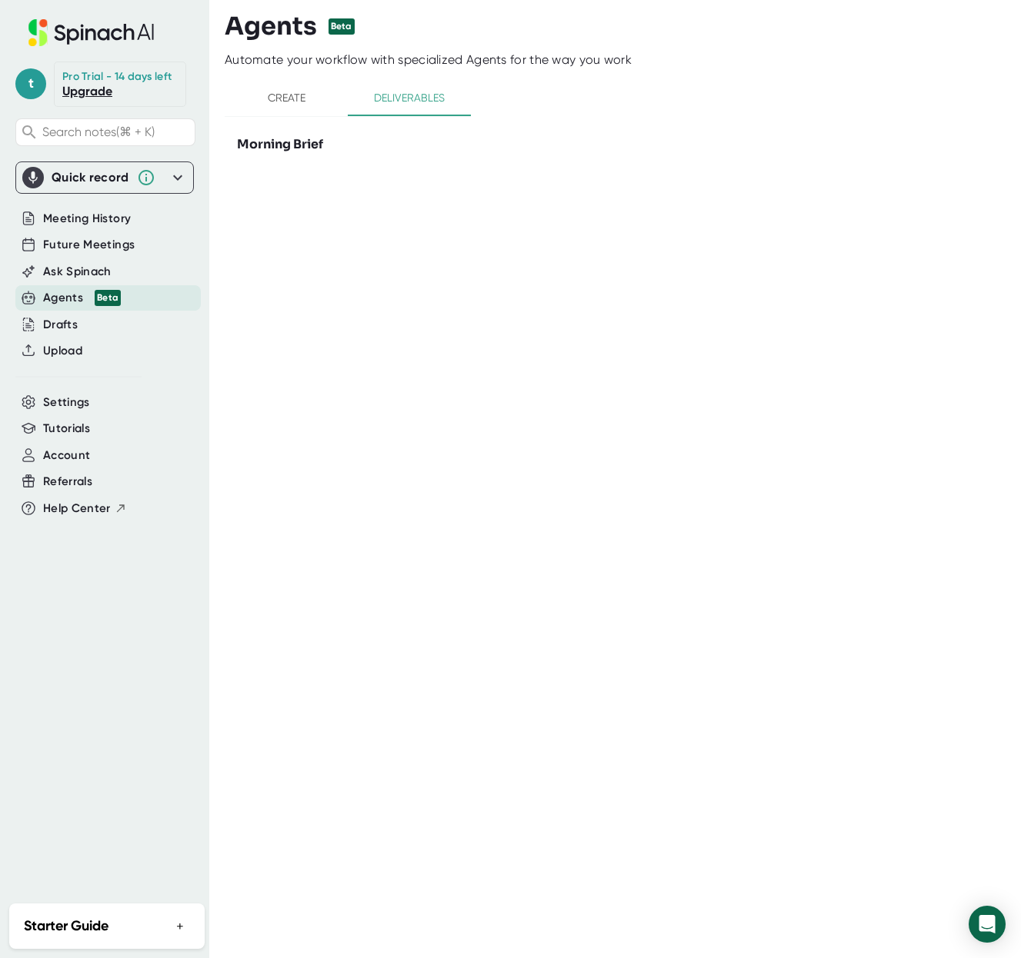 The height and width of the screenshot is (958, 1021). What do you see at coordinates (77, 272) in the screenshot?
I see `span: Ask Spinach` at bounding box center [77, 272].